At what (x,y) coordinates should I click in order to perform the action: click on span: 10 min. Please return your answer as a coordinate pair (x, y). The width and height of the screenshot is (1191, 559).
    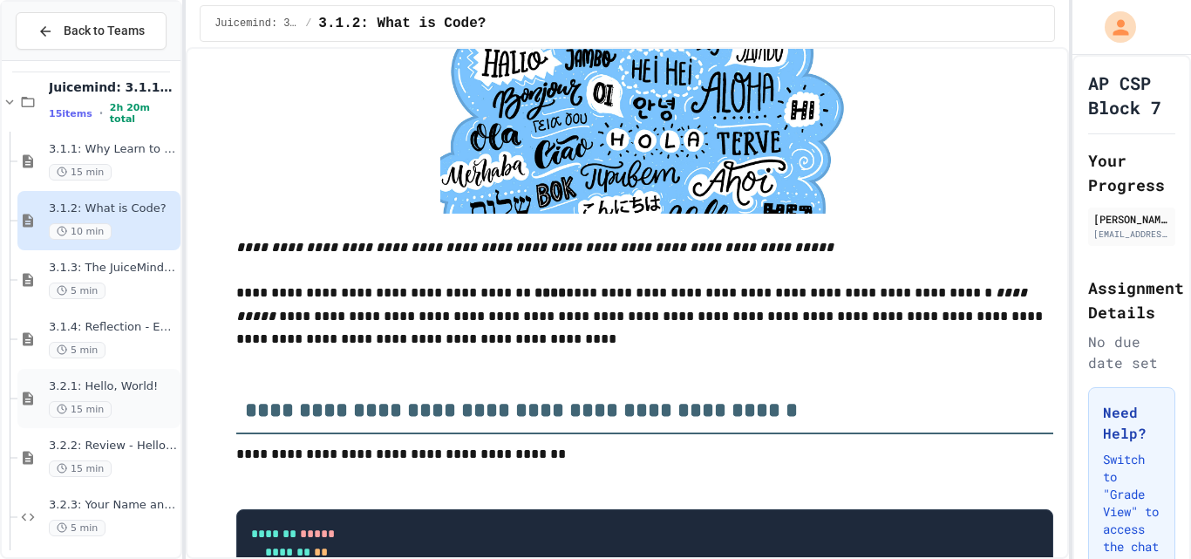
    Looking at the image, I should click on (80, 231).